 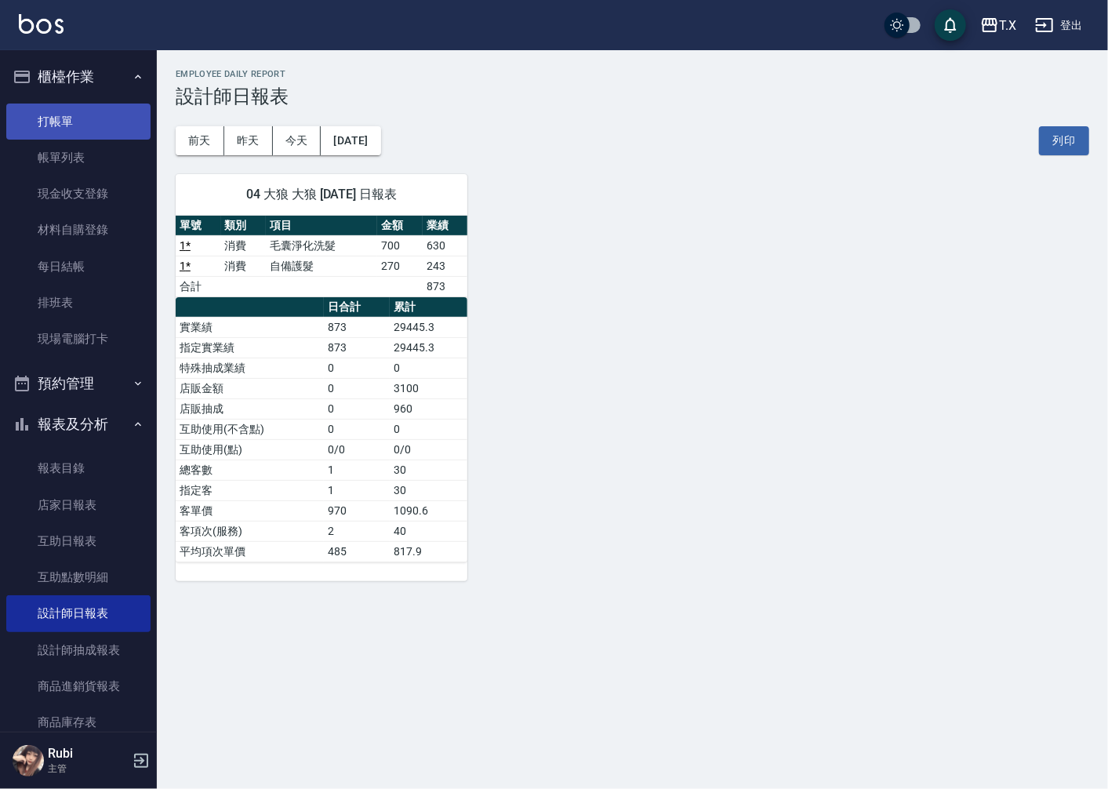 I want to click on th: 累計, so click(x=428, y=307).